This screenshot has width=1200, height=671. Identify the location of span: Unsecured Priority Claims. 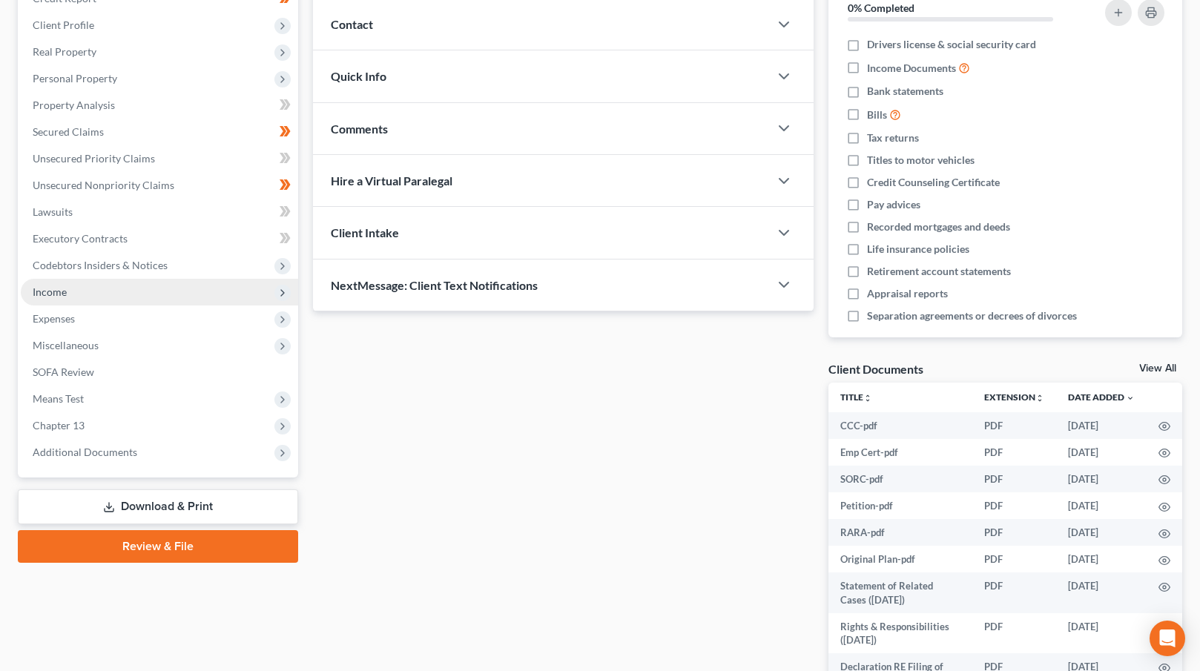
(93, 158).